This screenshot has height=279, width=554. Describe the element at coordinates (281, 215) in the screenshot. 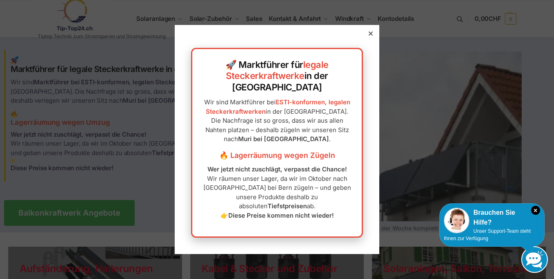

I see `strong: Diese Preise kommen nicht wieder!` at that location.